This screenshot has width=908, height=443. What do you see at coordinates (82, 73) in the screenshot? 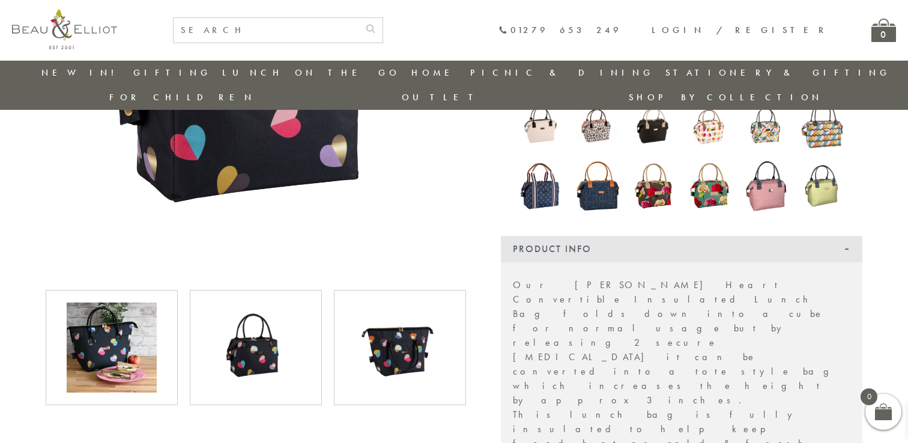
I see `a: New in!` at bounding box center [82, 73].